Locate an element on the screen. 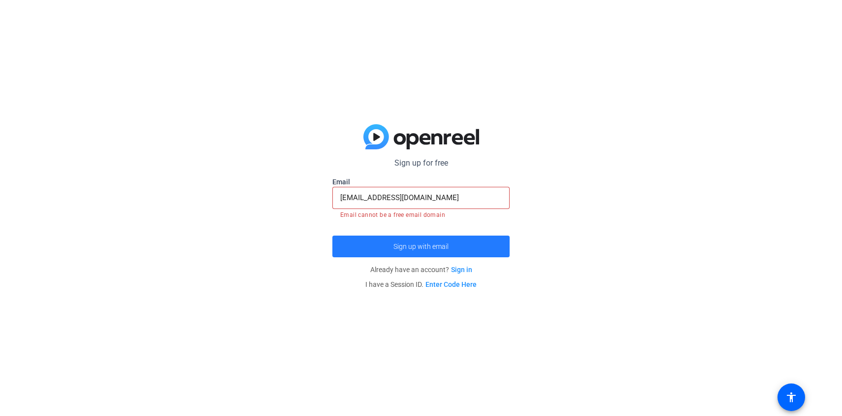 Image resolution: width=842 pixels, height=416 pixels. span: Already have an account? is located at coordinates (421, 269).